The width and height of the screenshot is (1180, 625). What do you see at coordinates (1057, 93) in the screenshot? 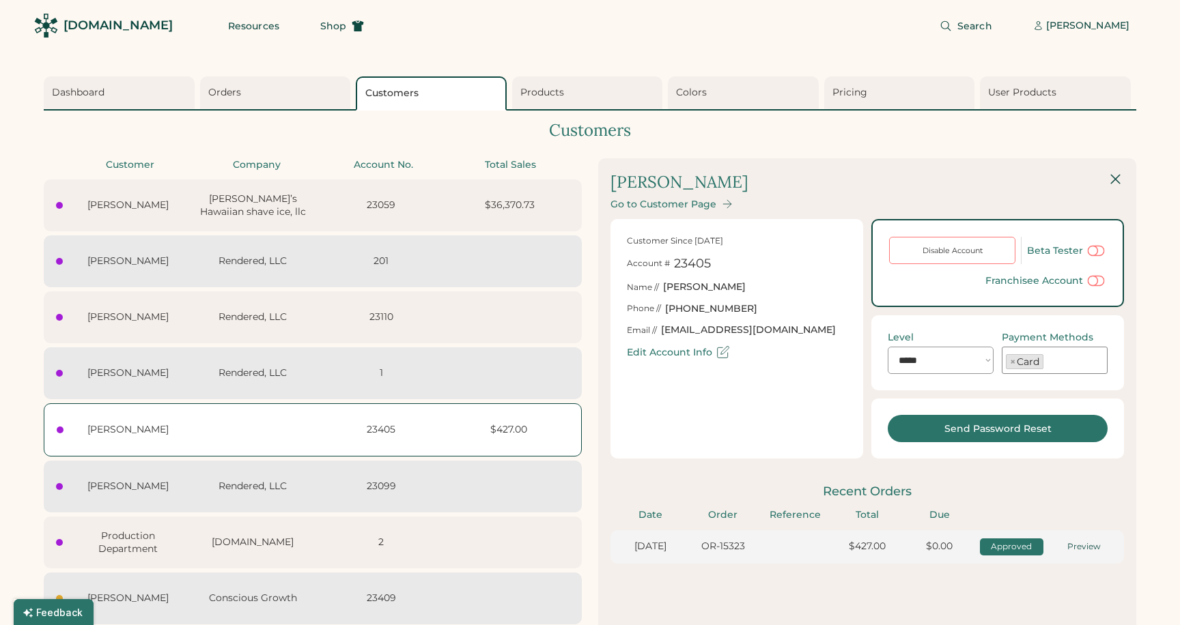
I see `div: User Products` at bounding box center [1057, 93].